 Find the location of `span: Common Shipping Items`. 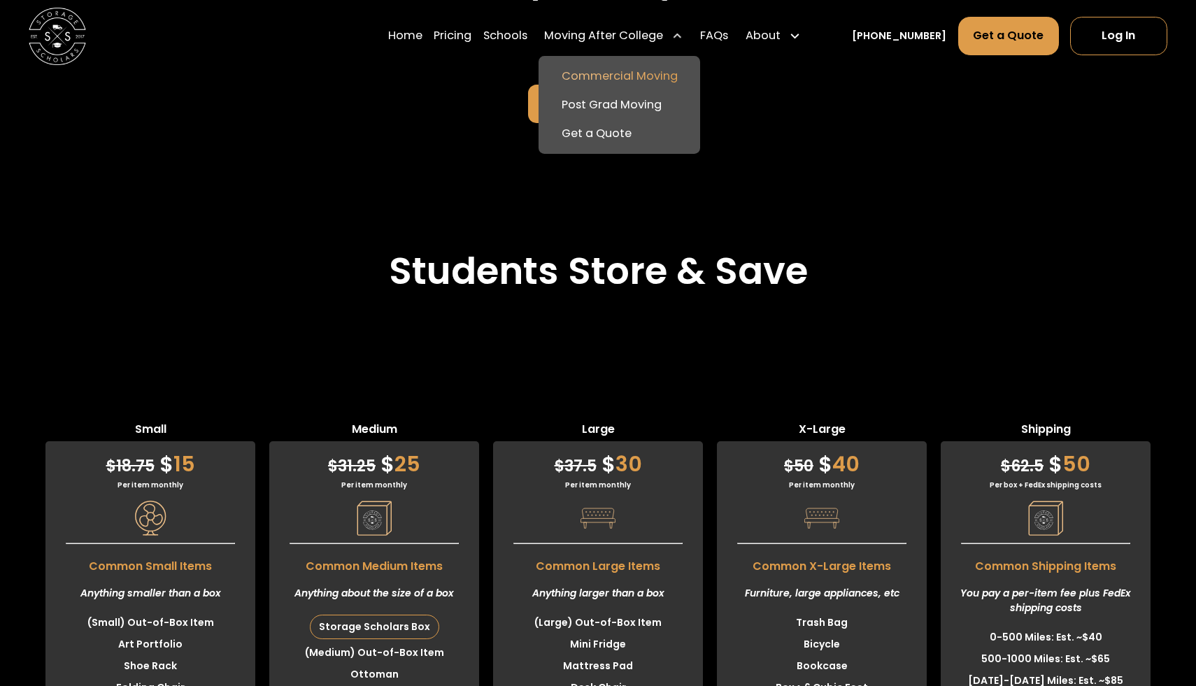

span: Common Shipping Items is located at coordinates (1045, 563).